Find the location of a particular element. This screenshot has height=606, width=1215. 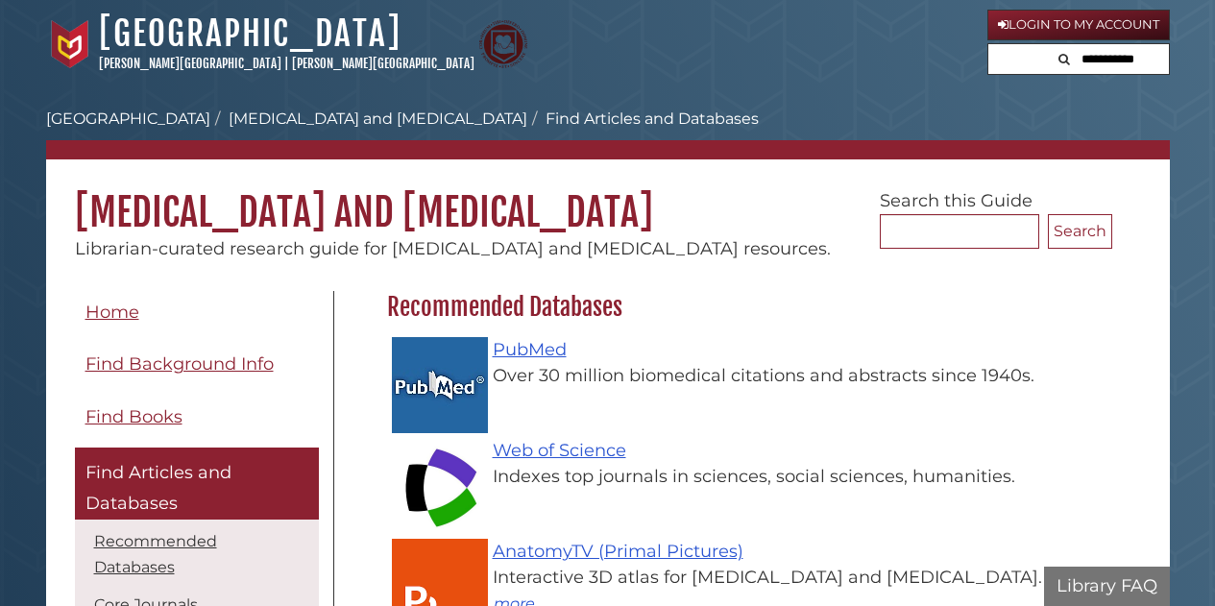

span: Find Articles and Databases is located at coordinates (158, 488).